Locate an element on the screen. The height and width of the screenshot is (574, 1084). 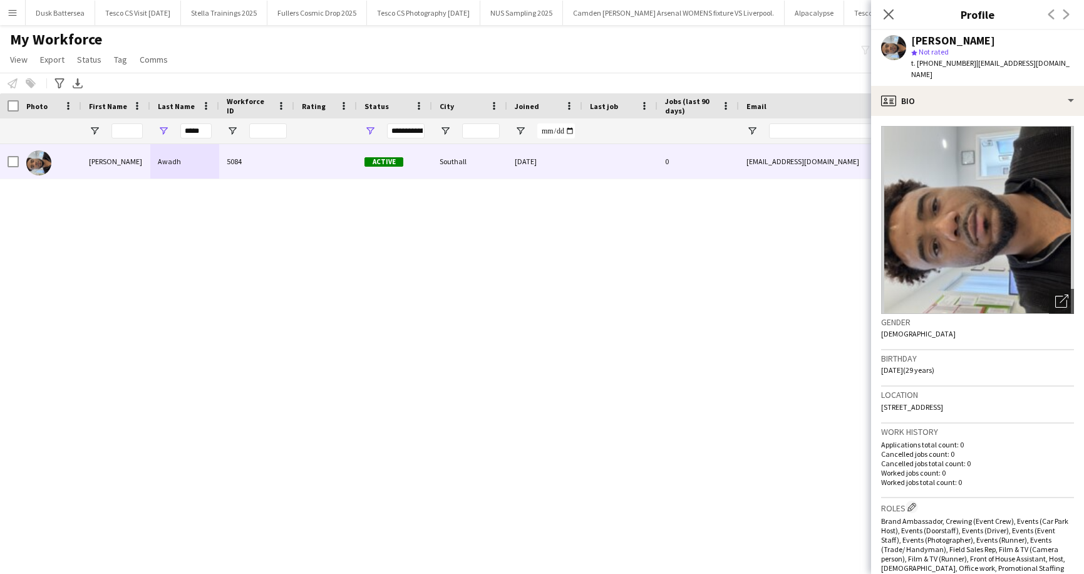
span: View is located at coordinates (19, 60).